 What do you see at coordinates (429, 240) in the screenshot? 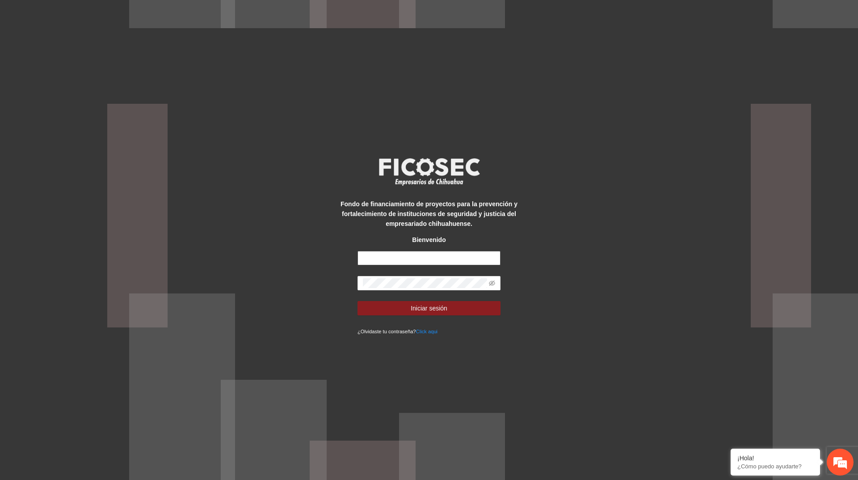
I see `strong: Bienvenido` at bounding box center [429, 240].